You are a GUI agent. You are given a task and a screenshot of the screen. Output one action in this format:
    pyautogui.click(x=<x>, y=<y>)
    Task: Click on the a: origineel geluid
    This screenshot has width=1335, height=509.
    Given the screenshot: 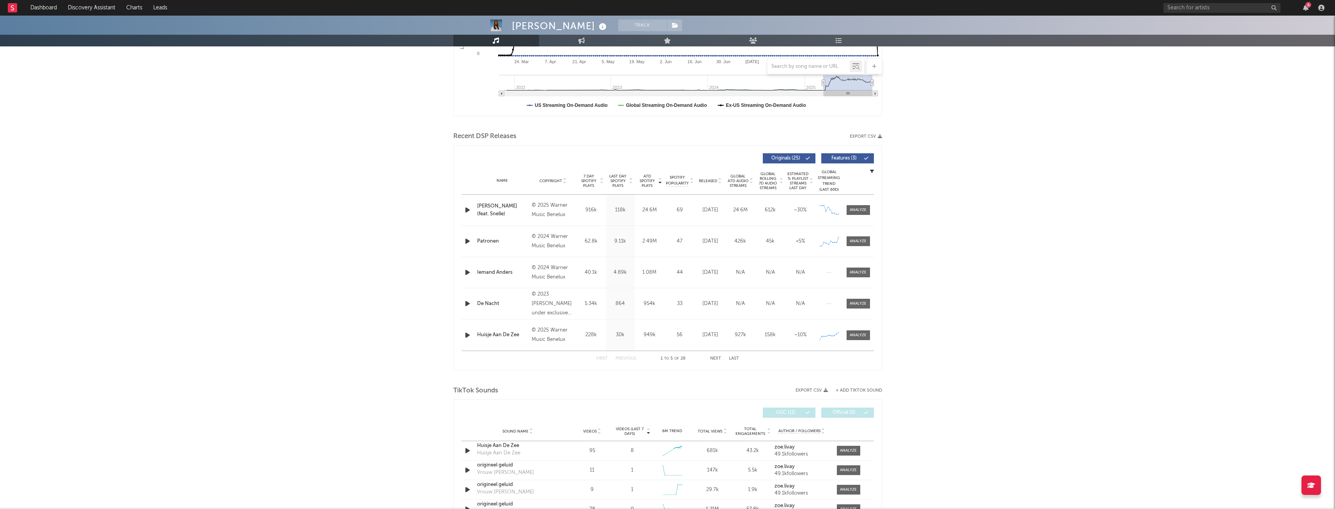 What is the action you would take?
    pyautogui.click(x=518, y=504)
    